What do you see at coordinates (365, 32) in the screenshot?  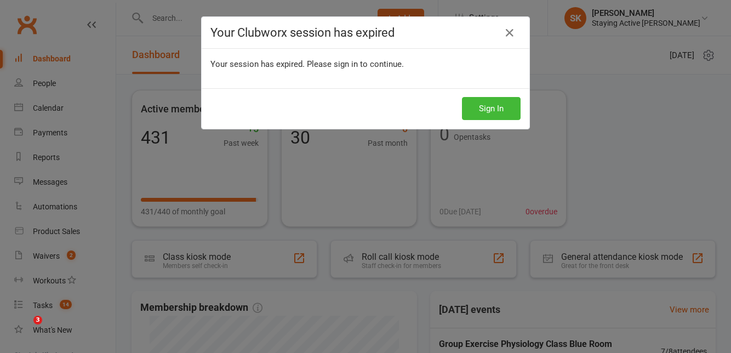 I see `h4: Your Clubworx session has expired` at bounding box center [365, 32].